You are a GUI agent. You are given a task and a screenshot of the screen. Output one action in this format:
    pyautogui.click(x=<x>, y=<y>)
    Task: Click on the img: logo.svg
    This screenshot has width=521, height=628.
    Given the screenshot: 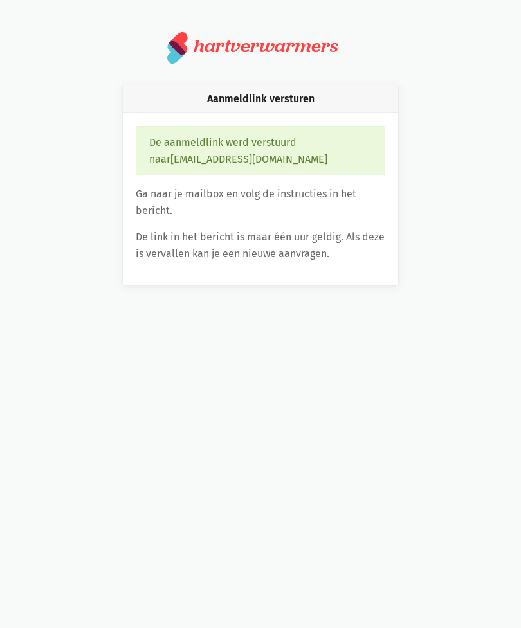 What is the action you would take?
    pyautogui.click(x=178, y=48)
    